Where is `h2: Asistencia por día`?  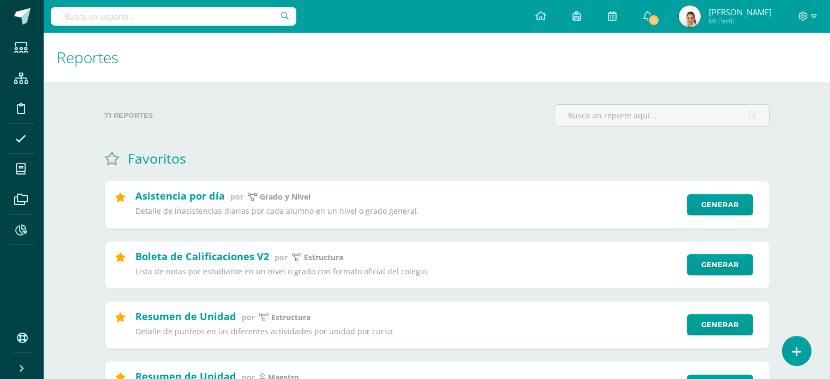 h2: Asistencia por día is located at coordinates (180, 196).